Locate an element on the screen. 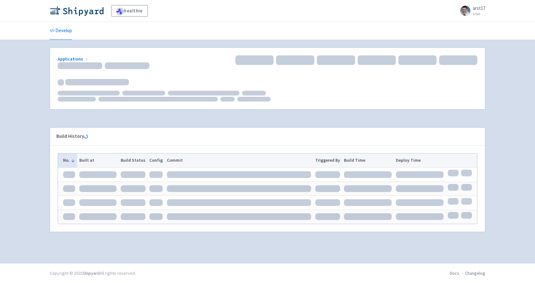  a: arst17 User is located at coordinates (471, 11).